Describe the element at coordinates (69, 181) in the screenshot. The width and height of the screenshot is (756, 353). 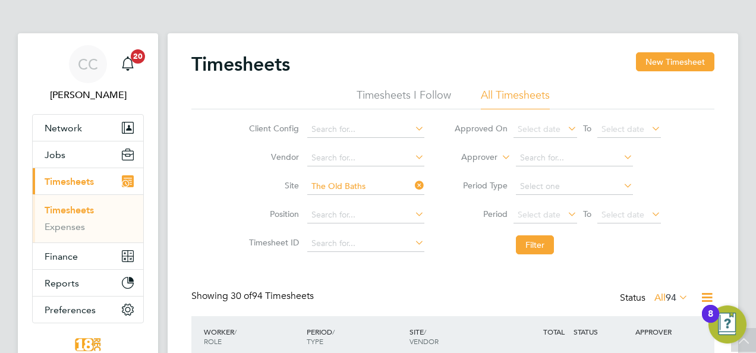
I see `span: Timesheets` at that location.